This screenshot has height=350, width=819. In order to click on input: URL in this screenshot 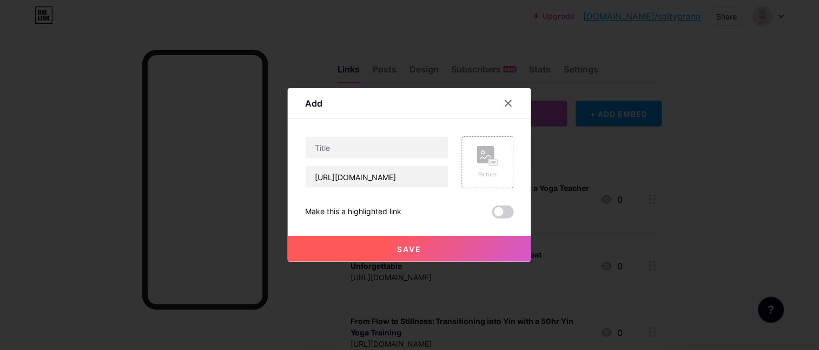, I will do `click(377, 177)`.